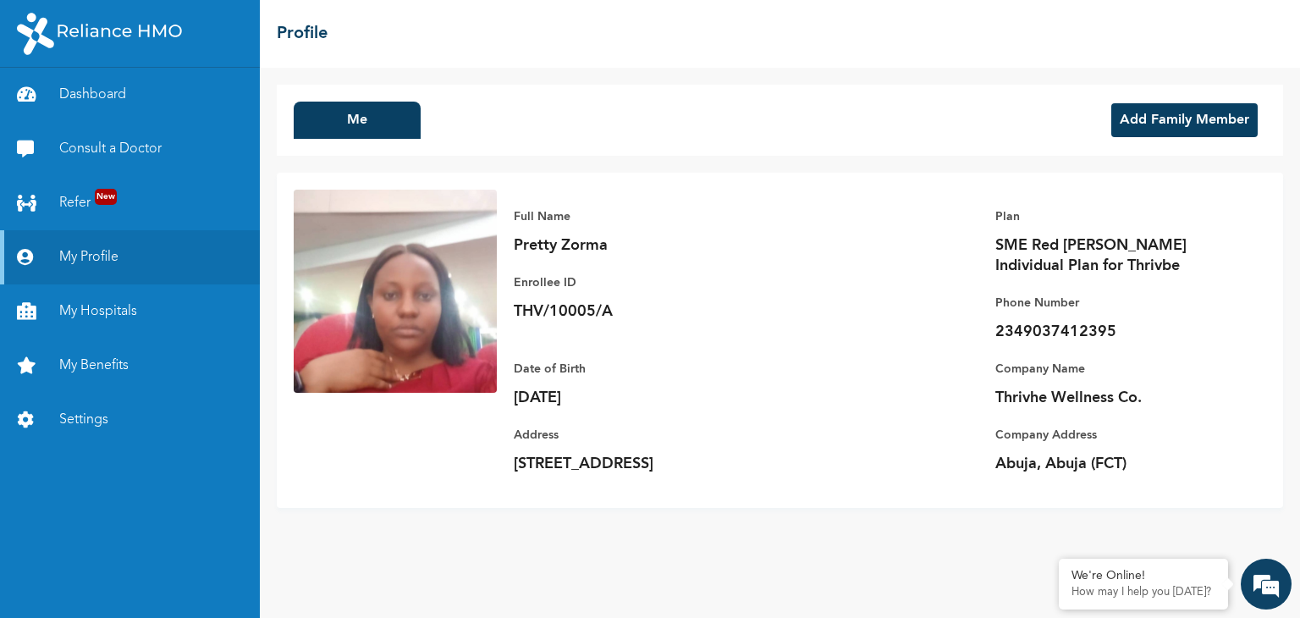  I want to click on p: Full Name, so click(632, 217).